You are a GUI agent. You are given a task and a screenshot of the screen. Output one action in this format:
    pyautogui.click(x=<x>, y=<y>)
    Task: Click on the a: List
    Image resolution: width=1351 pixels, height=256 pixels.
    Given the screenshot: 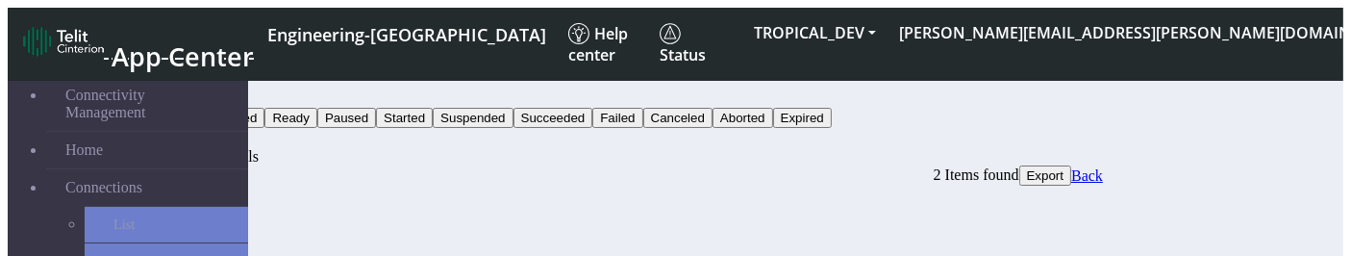 What is the action you would take?
    pyautogui.click(x=166, y=224)
    